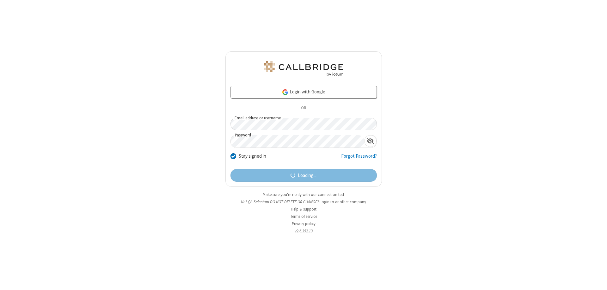 This screenshot has width=607, height=290. I want to click on button: Loading..., so click(303, 175).